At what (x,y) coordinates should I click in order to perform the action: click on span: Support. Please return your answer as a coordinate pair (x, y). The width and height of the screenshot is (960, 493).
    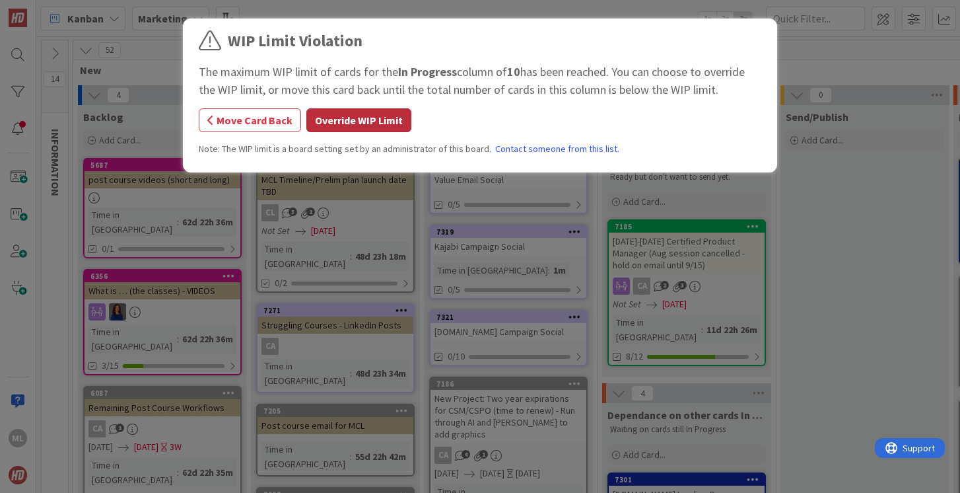
    Looking at the image, I should click on (44, 10).